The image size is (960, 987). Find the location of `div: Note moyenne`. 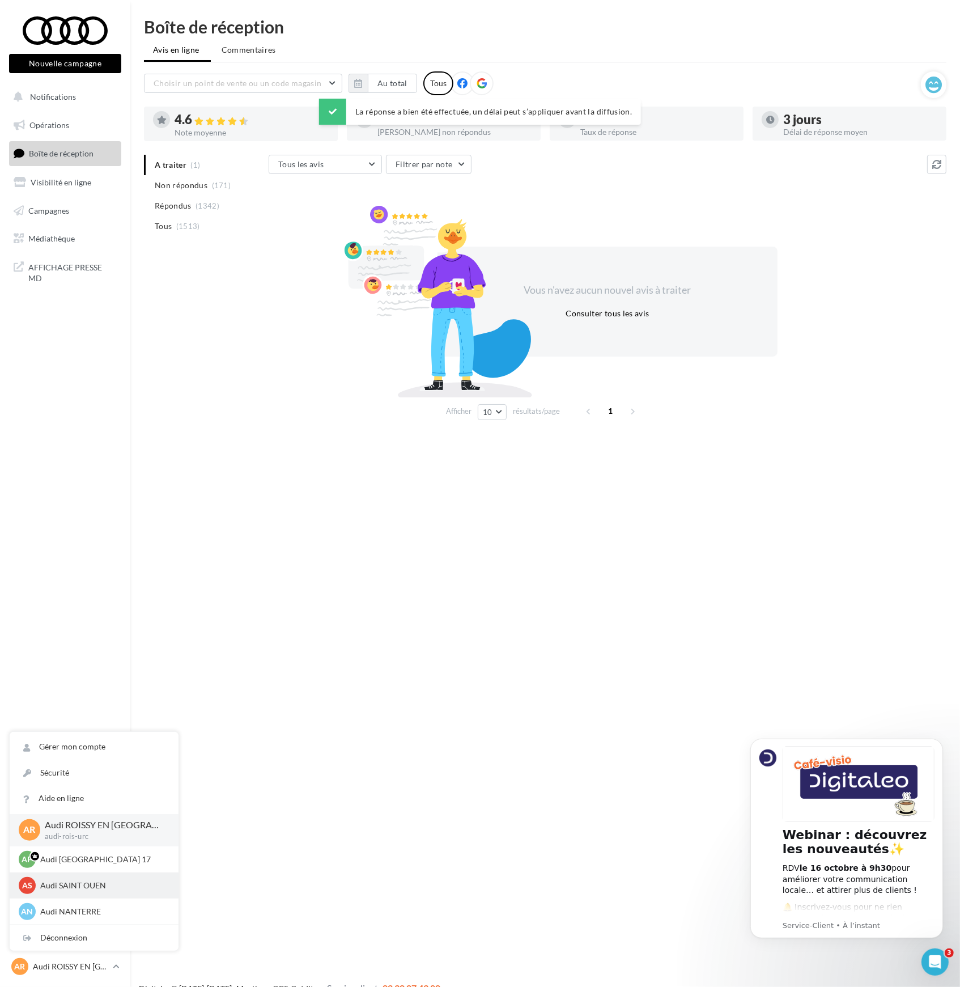

div: Note moyenne is located at coordinates (252, 133).